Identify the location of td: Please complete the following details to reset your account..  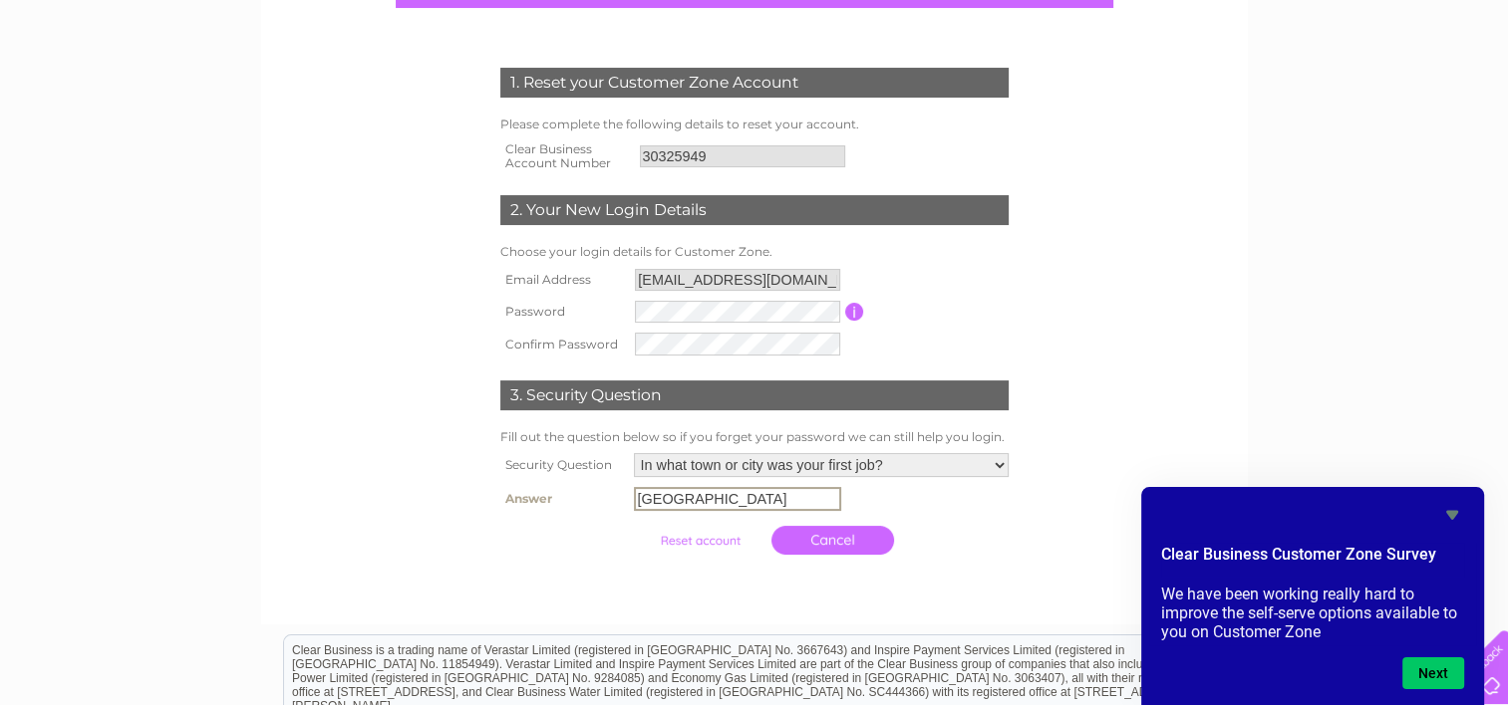
(754, 125).